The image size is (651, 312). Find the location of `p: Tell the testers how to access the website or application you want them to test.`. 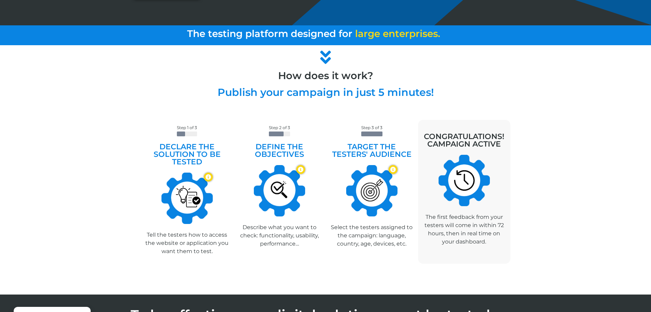

p: Tell the testers how to access the website or application you want them to test. is located at coordinates (187, 243).